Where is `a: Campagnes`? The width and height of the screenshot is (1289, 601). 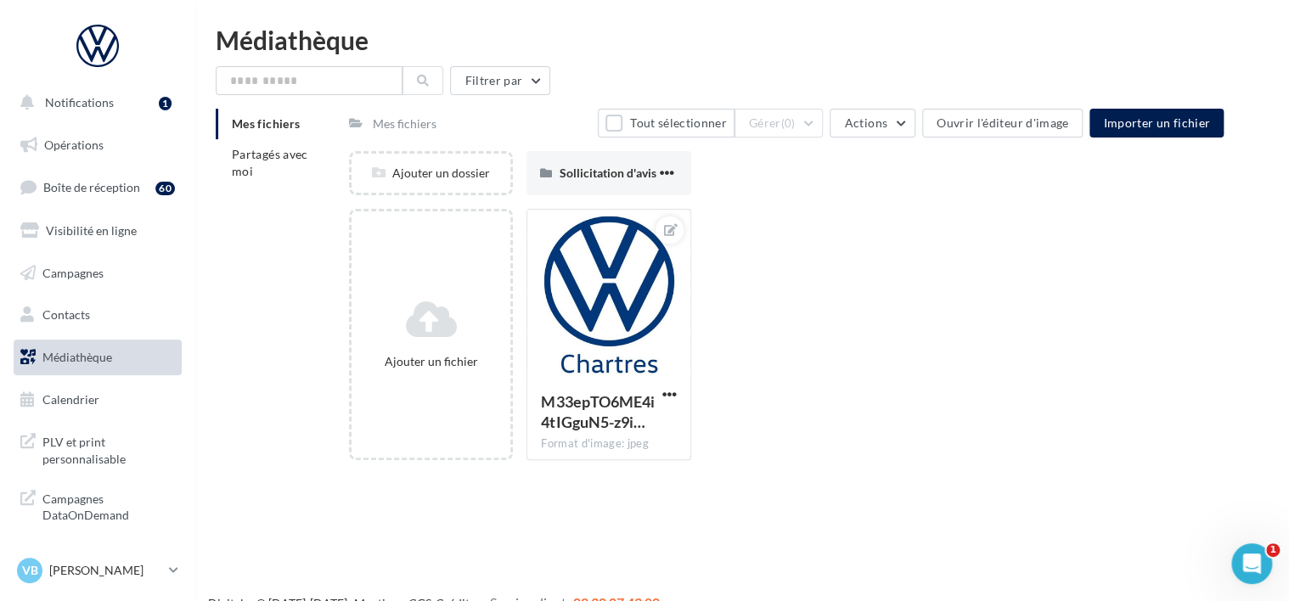 a: Campagnes is located at coordinates (98, 273).